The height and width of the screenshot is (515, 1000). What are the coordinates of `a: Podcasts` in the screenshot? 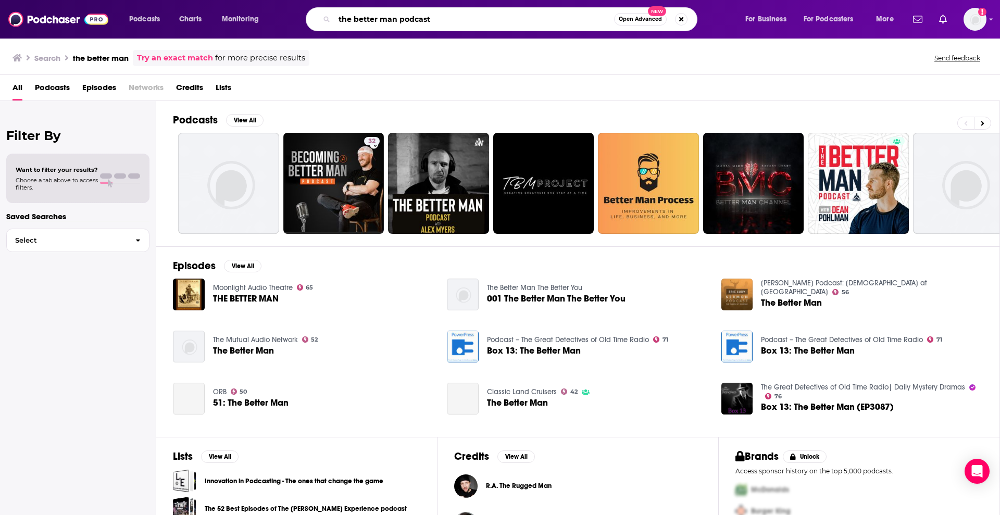 It's located at (52, 90).